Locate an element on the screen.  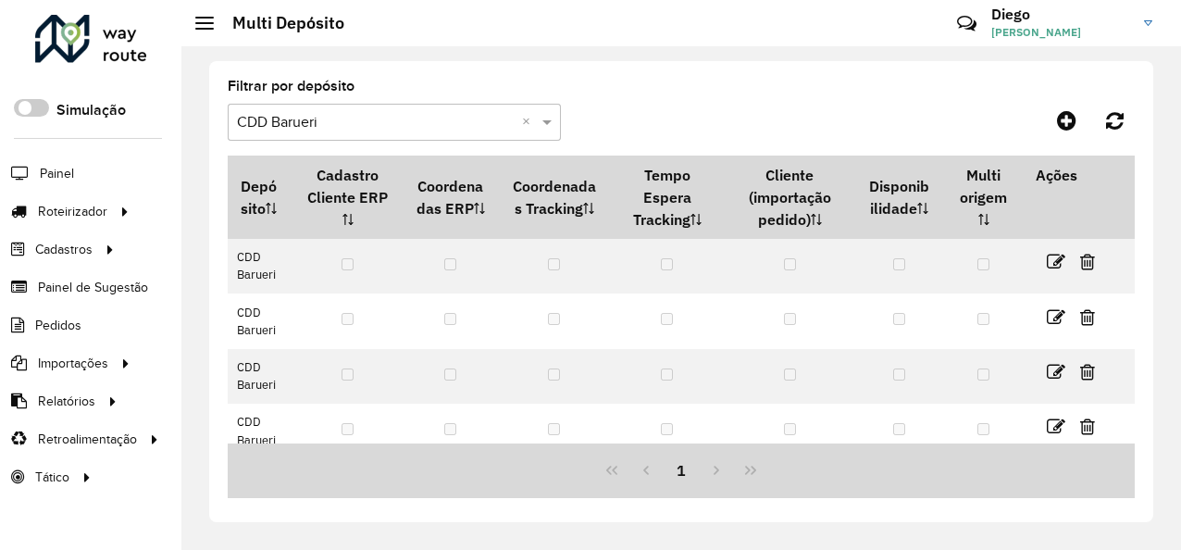
th: Coordenadas ERP is located at coordinates (450, 197).